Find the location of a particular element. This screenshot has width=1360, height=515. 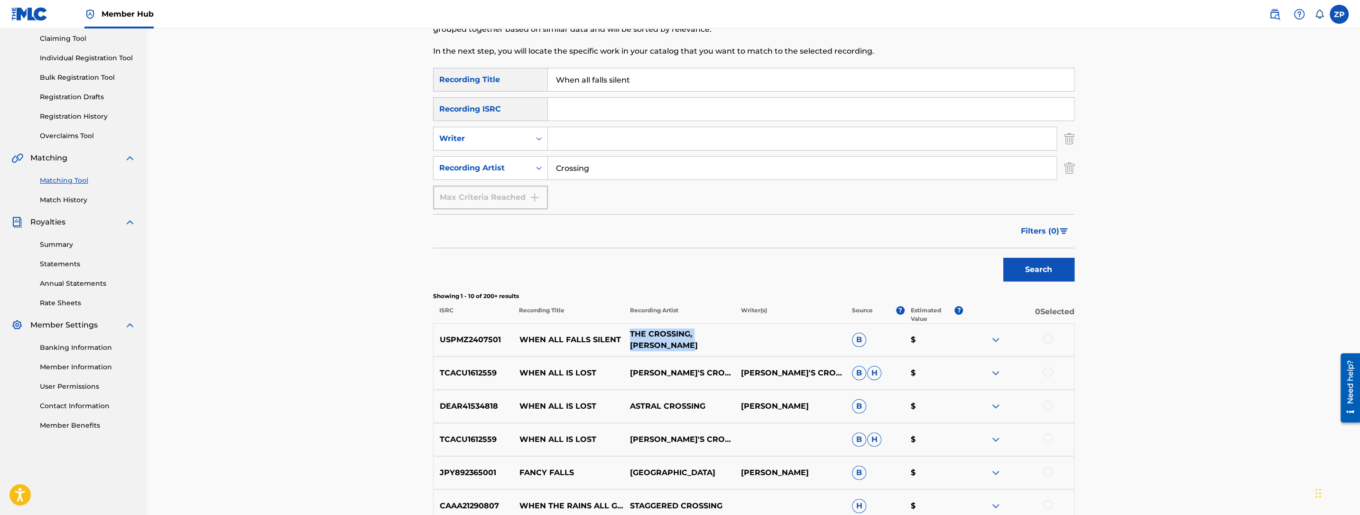

a: Claiming Tool is located at coordinates (88, 38).